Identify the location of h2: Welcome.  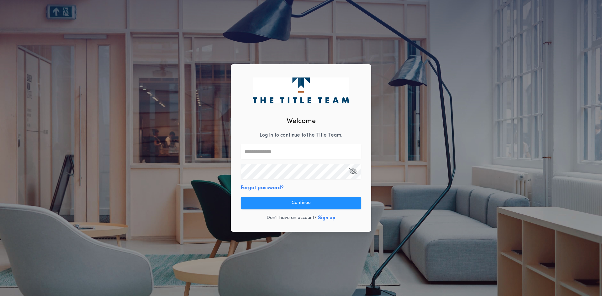
(301, 121).